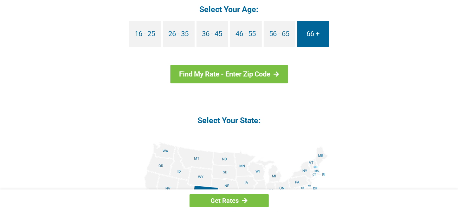 This screenshot has height=212, width=458. What do you see at coordinates (212, 34) in the screenshot?
I see `a: 36 - 45` at bounding box center [212, 34].